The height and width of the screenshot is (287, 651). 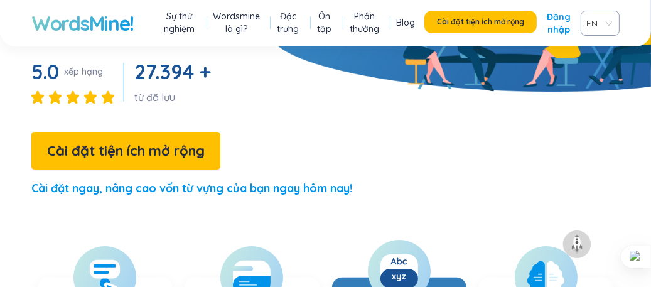 What do you see at coordinates (592, 23) in the screenshot?
I see `font: EN` at bounding box center [592, 23].